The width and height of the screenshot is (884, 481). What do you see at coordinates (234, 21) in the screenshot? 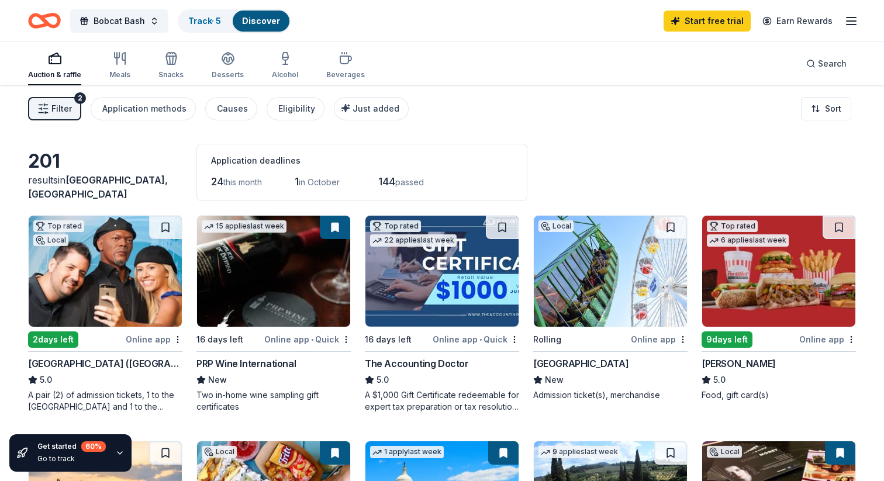
I see `button: Track· 5Discover` at bounding box center [234, 21].